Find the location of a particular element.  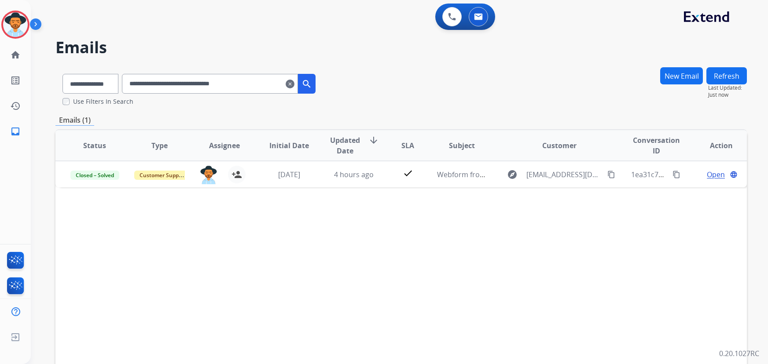

p: 0.20.1027RC is located at coordinates (739, 354).